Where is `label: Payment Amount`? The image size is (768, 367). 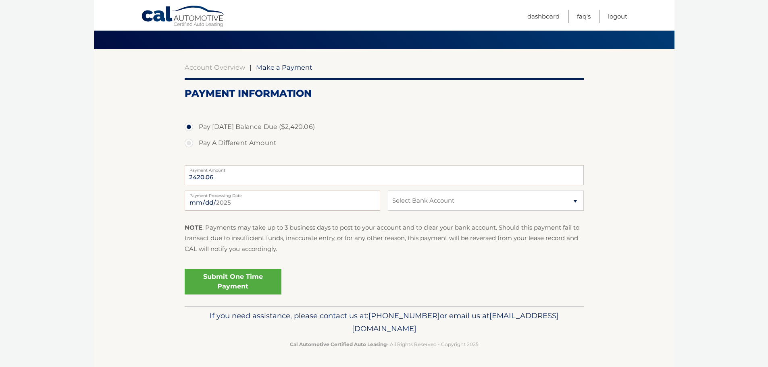
label: Payment Amount is located at coordinates (384, 169).